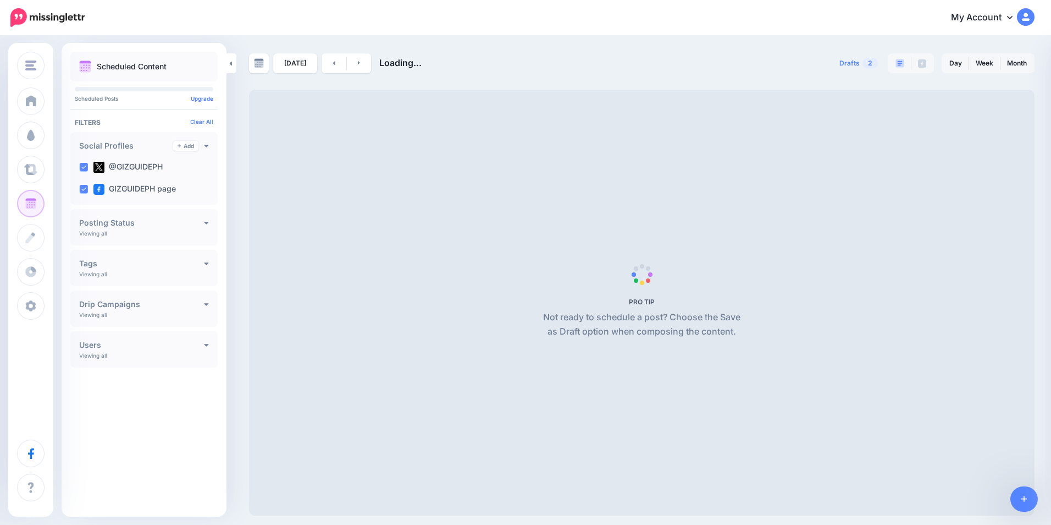 This screenshot has width=1051, height=525. What do you see at coordinates (141, 263) in the screenshot?
I see `h4: Tags` at bounding box center [141, 263].